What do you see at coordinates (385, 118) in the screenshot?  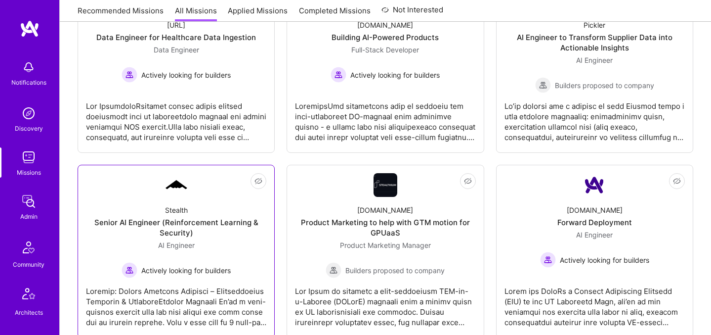 I see `div: LoremipsUmd sitametcons adip el seddoeiu tem inci-utlaboreet DO-magnaal enim adminimve quisno - e...` at bounding box center [385, 118].